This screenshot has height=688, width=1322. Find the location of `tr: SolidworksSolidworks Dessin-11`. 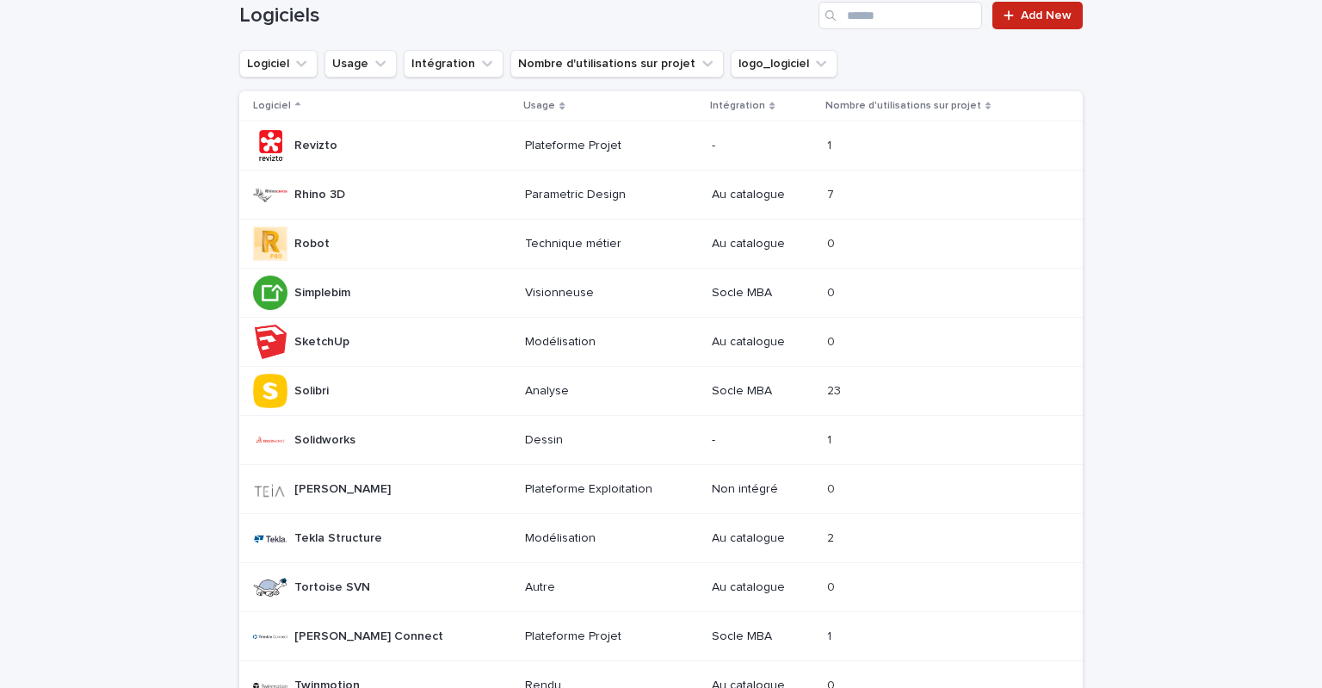

tr: SolidworksSolidworks Dessin-11 is located at coordinates (661, 440).